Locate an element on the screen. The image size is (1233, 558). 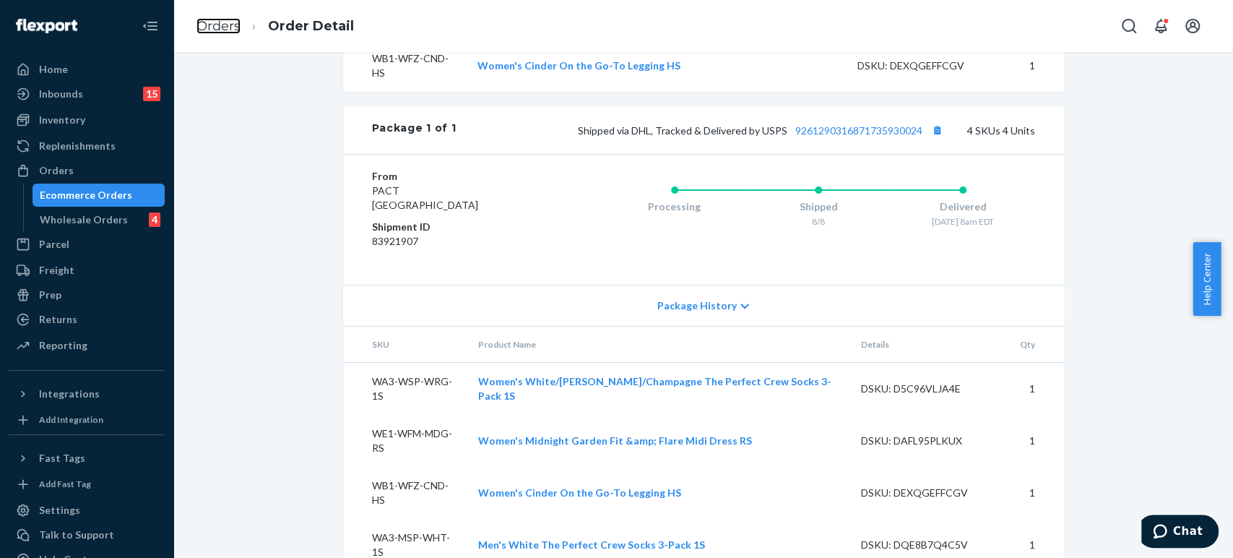
dt: Shipment ID is located at coordinates (458, 227).